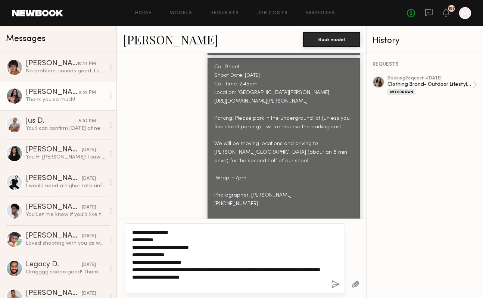 This screenshot has height=298, width=483. I want to click on a: Models, so click(181, 13).